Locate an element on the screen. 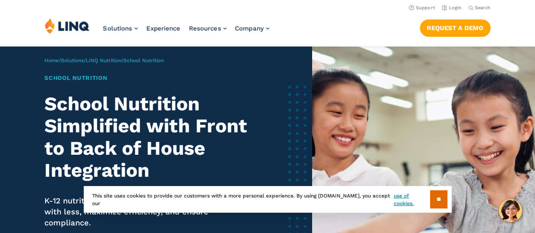  img: LINQ | K‑12 Software is located at coordinates (67, 26).